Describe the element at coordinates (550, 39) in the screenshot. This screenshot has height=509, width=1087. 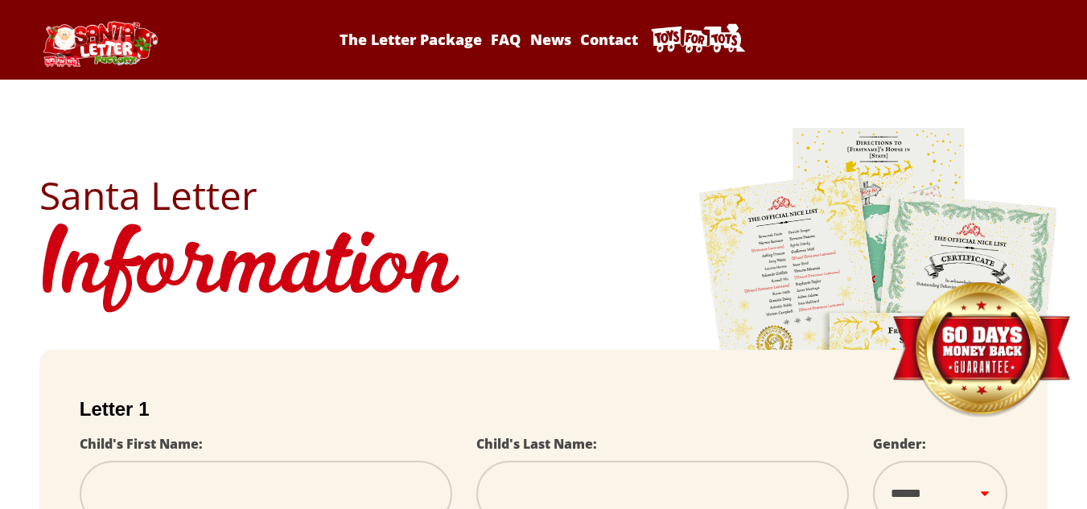
I see `a: News` at that location.